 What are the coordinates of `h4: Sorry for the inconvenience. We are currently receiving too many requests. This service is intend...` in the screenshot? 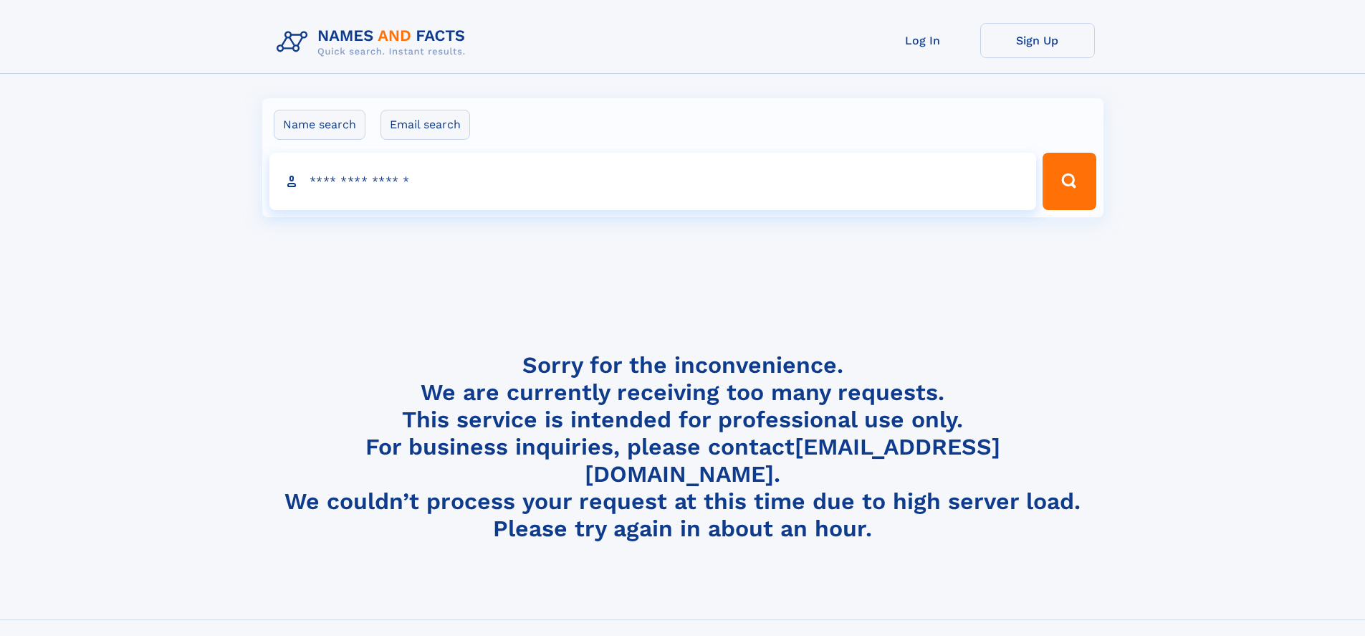 It's located at (683, 447).